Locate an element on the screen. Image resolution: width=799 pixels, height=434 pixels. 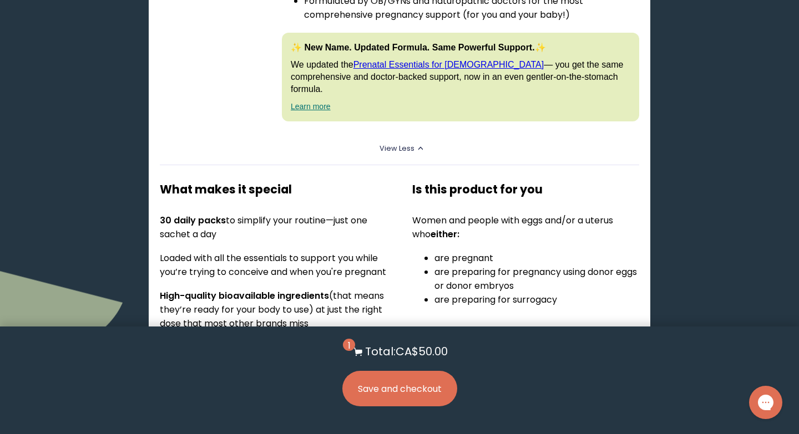
p: Women and people with eggs and/or a uterus who is located at coordinates (526, 227).